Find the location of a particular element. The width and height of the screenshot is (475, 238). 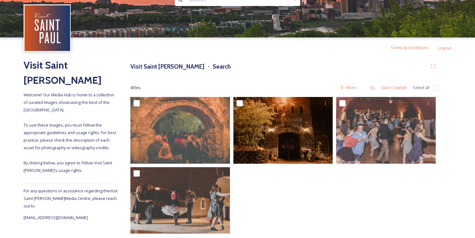

span: Select all is located at coordinates (421, 87).